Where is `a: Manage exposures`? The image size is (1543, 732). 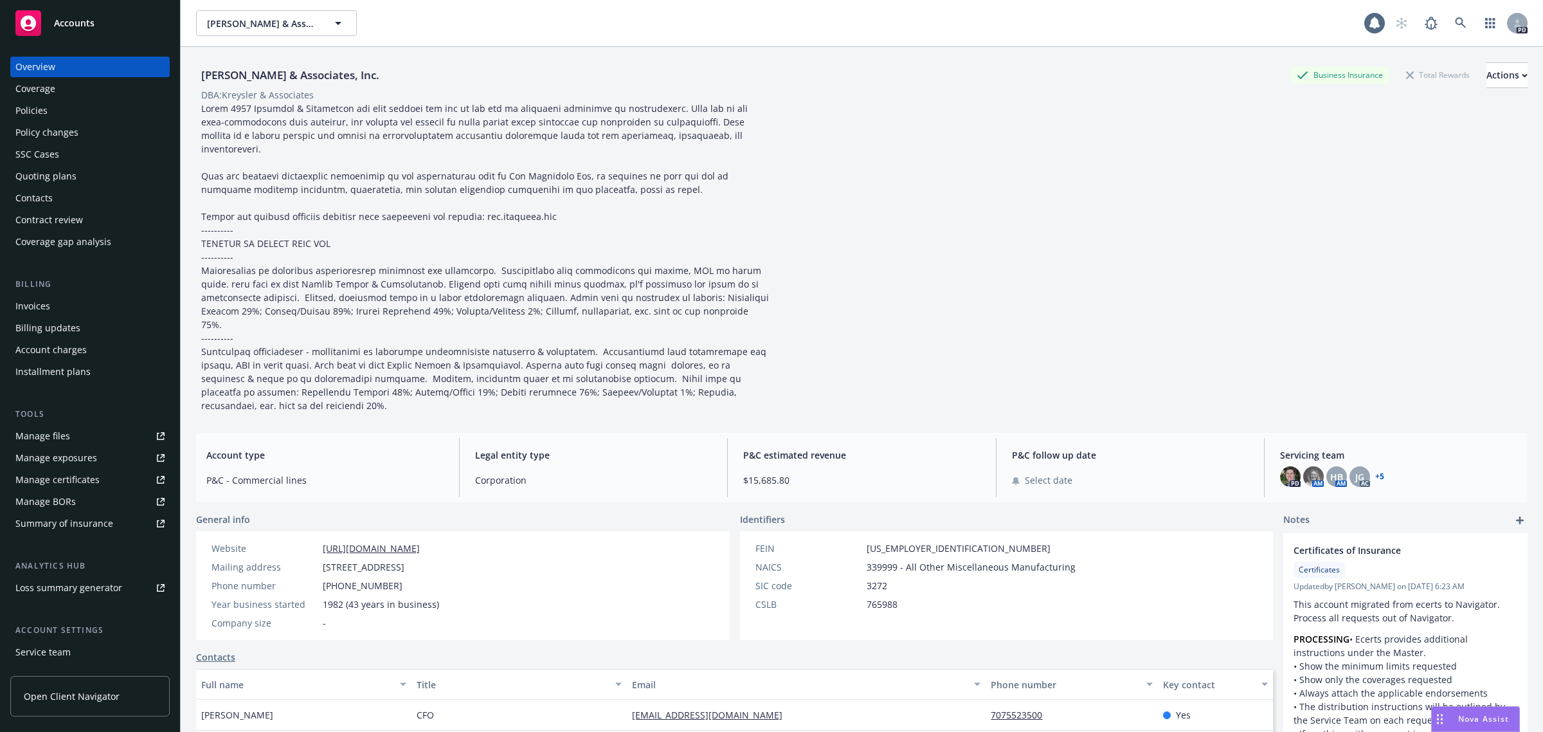
a: Manage exposures is located at coordinates (90, 458).